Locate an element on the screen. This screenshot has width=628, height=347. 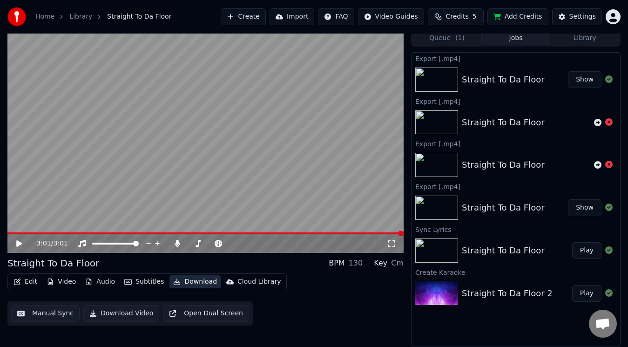
button: Jobs is located at coordinates (516, 38).